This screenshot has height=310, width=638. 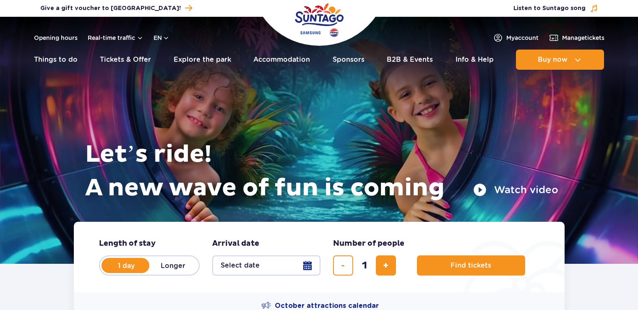 What do you see at coordinates (471, 265) in the screenshot?
I see `button: Find tickets` at bounding box center [471, 265].